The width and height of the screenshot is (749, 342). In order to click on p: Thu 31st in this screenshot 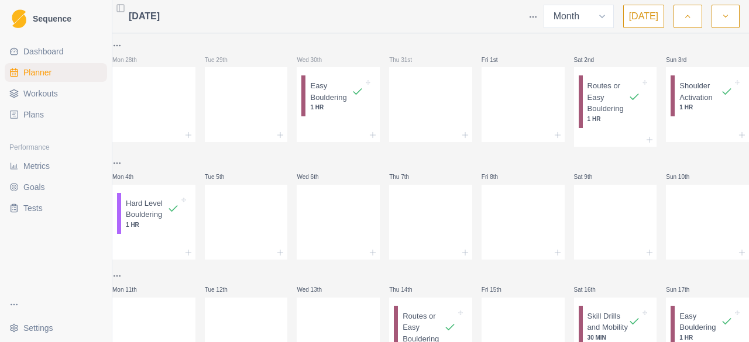, I will do `click(407, 60)`.